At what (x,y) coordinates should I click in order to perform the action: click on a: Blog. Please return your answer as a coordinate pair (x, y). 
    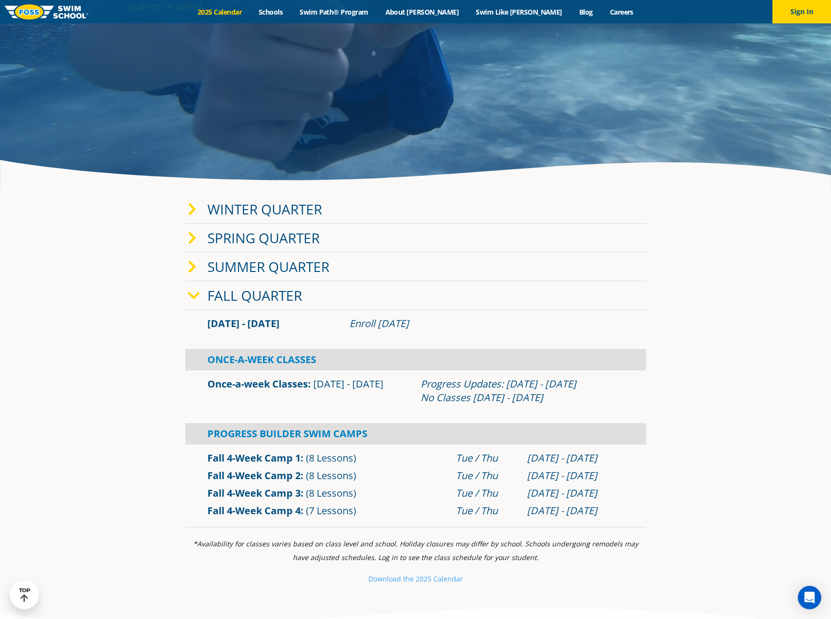
    Looking at the image, I should click on (585, 12).